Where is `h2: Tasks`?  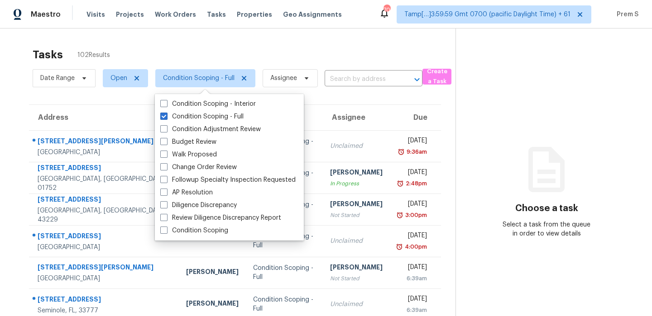
h2: Tasks is located at coordinates (48, 55).